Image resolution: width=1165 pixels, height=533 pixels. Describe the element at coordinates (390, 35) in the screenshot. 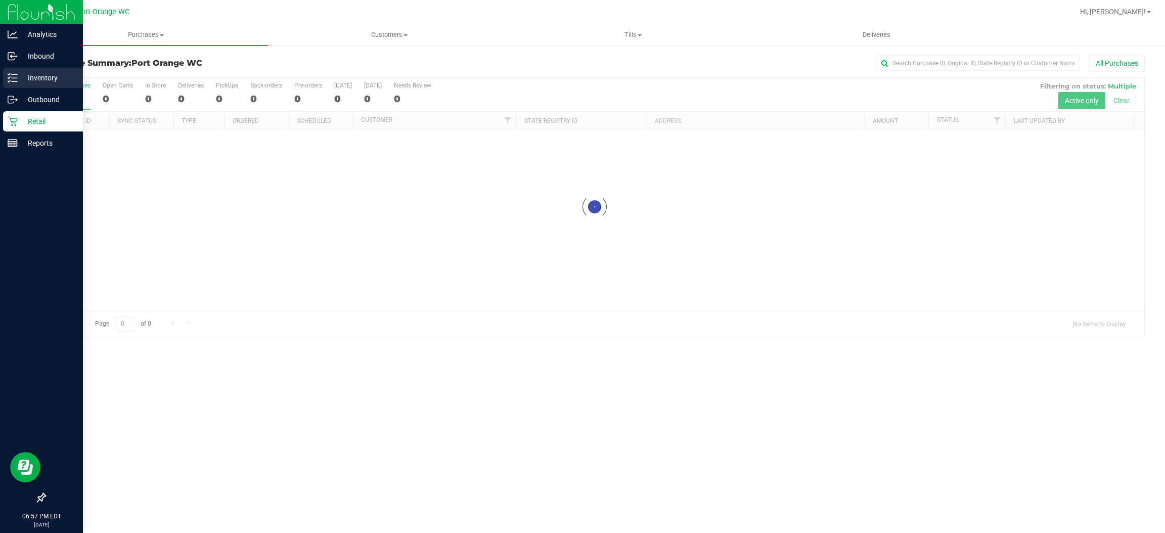

I see `span: Customers` at that location.